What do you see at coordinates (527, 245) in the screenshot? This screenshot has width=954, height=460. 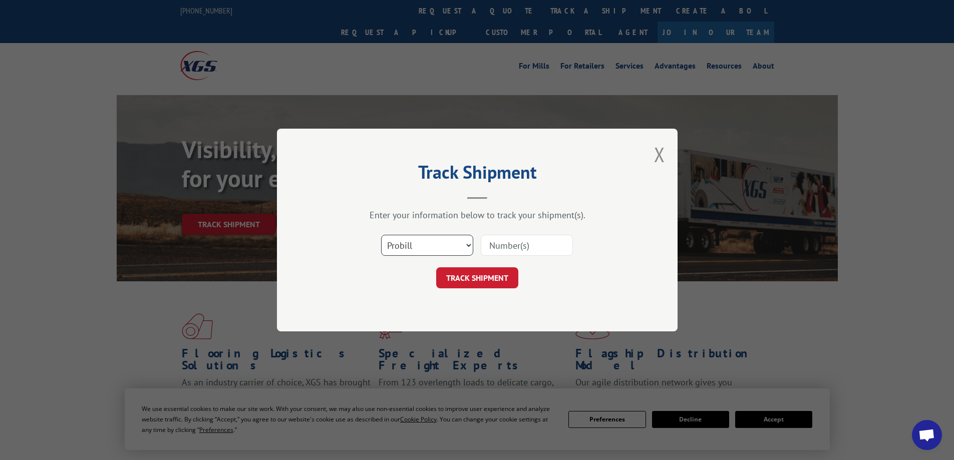 I see `input: Number(s)` at bounding box center [527, 245].